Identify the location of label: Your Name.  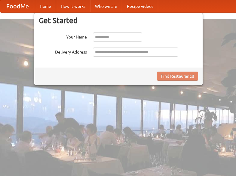
(63, 36).